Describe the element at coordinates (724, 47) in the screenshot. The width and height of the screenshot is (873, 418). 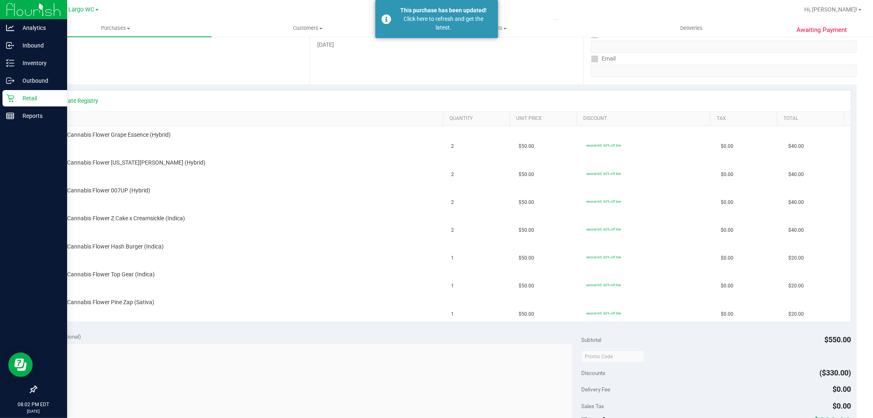
I see `input: Format: (999) 999-9999` at that location.